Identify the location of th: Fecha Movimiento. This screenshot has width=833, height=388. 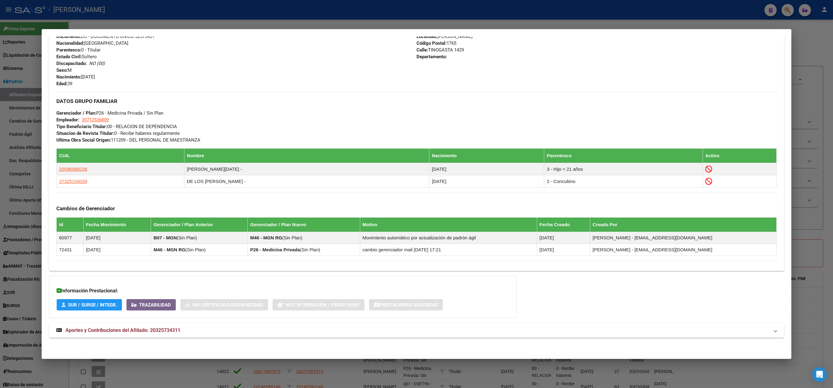
(117, 224).